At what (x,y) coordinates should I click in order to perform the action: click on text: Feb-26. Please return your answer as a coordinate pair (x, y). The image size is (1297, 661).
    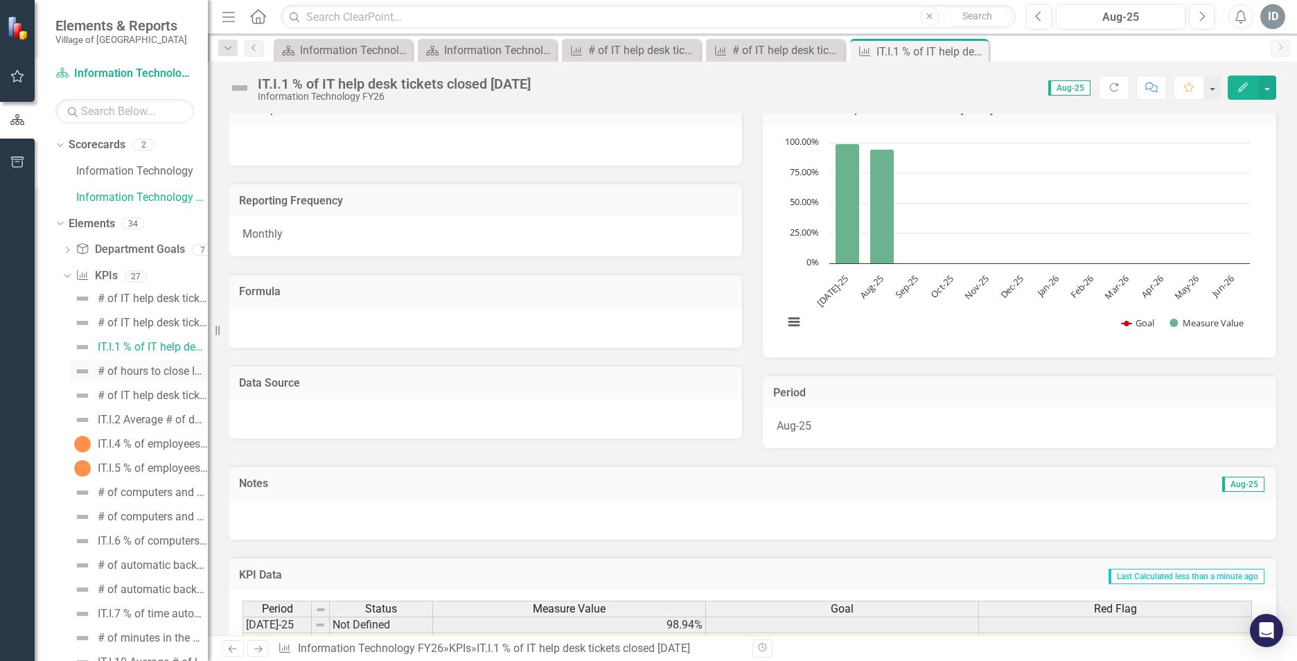
    Looking at the image, I should click on (1082, 286).